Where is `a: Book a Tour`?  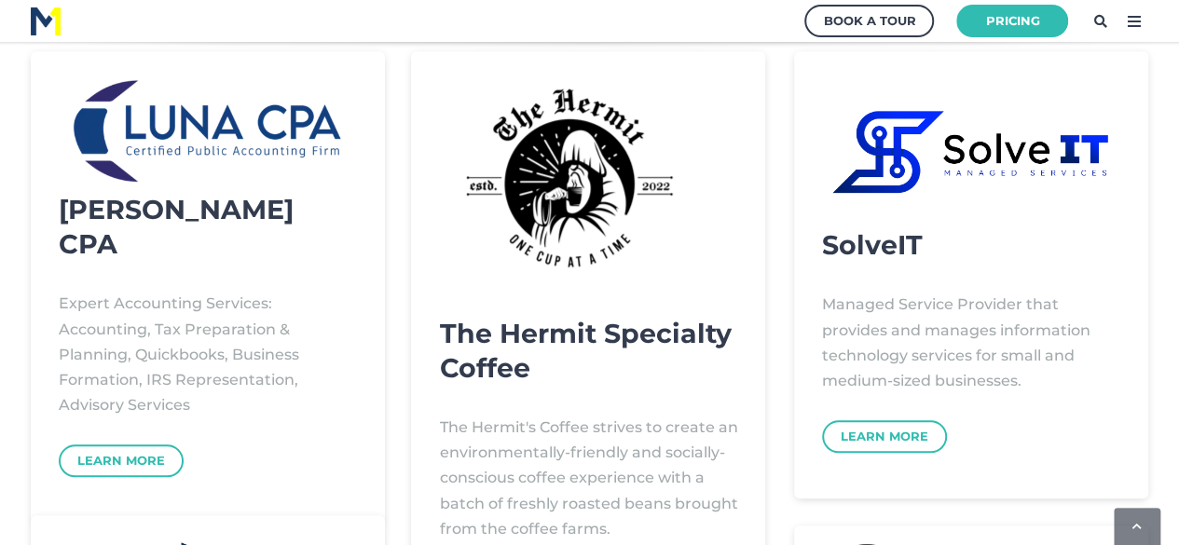 a: Book a Tour is located at coordinates (869, 21).